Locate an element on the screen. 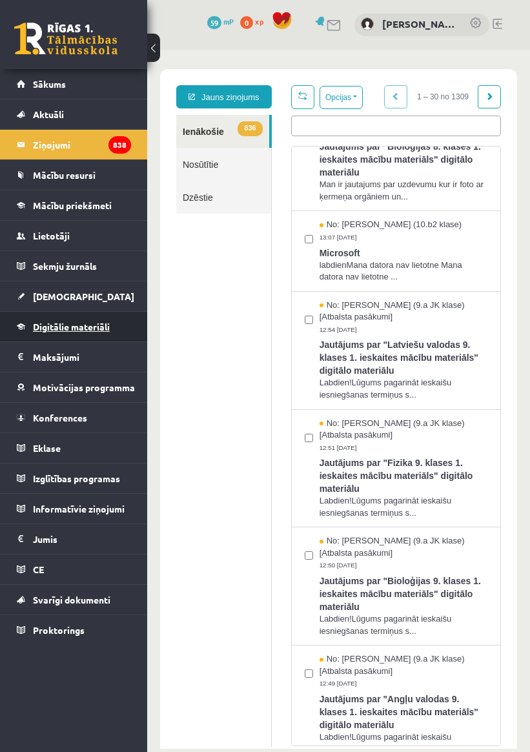  span: Izglītības programas is located at coordinates (76, 478).